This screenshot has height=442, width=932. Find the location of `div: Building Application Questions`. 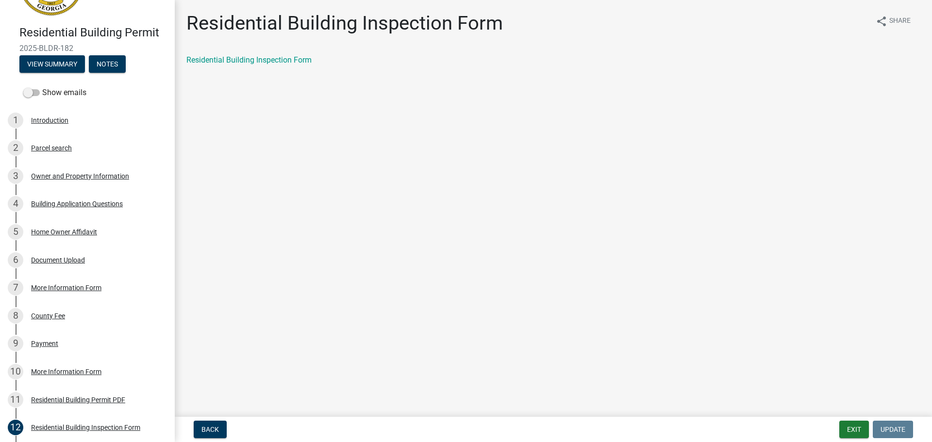

div: Building Application Questions is located at coordinates (77, 204).